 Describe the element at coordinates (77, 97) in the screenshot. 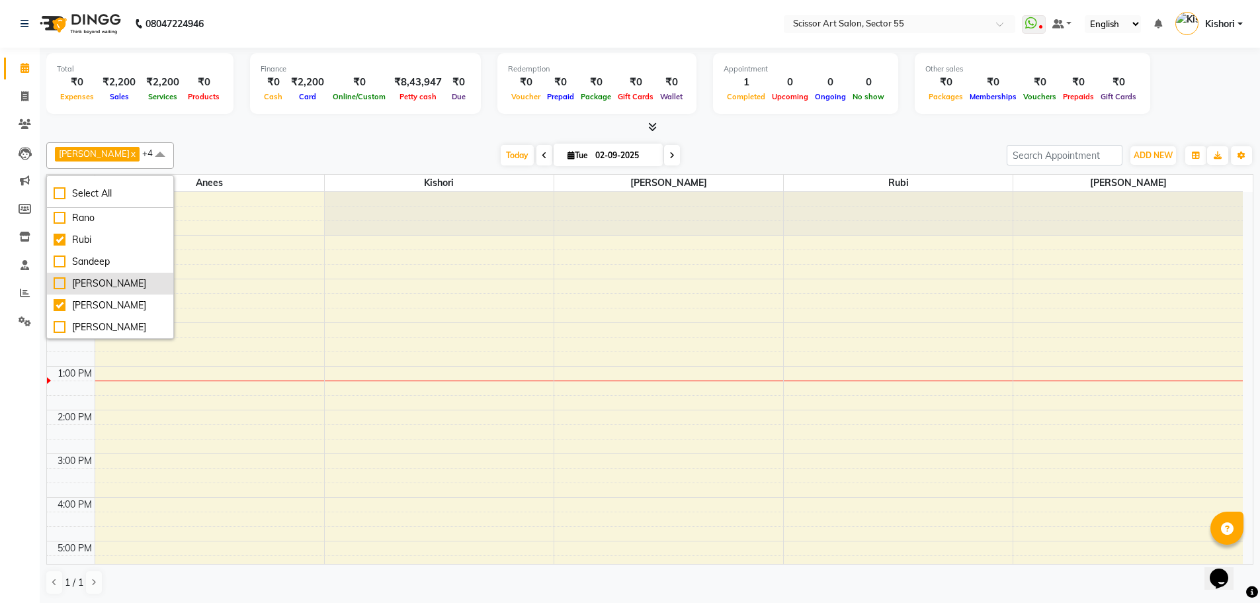

I see `span: Expenses` at that location.